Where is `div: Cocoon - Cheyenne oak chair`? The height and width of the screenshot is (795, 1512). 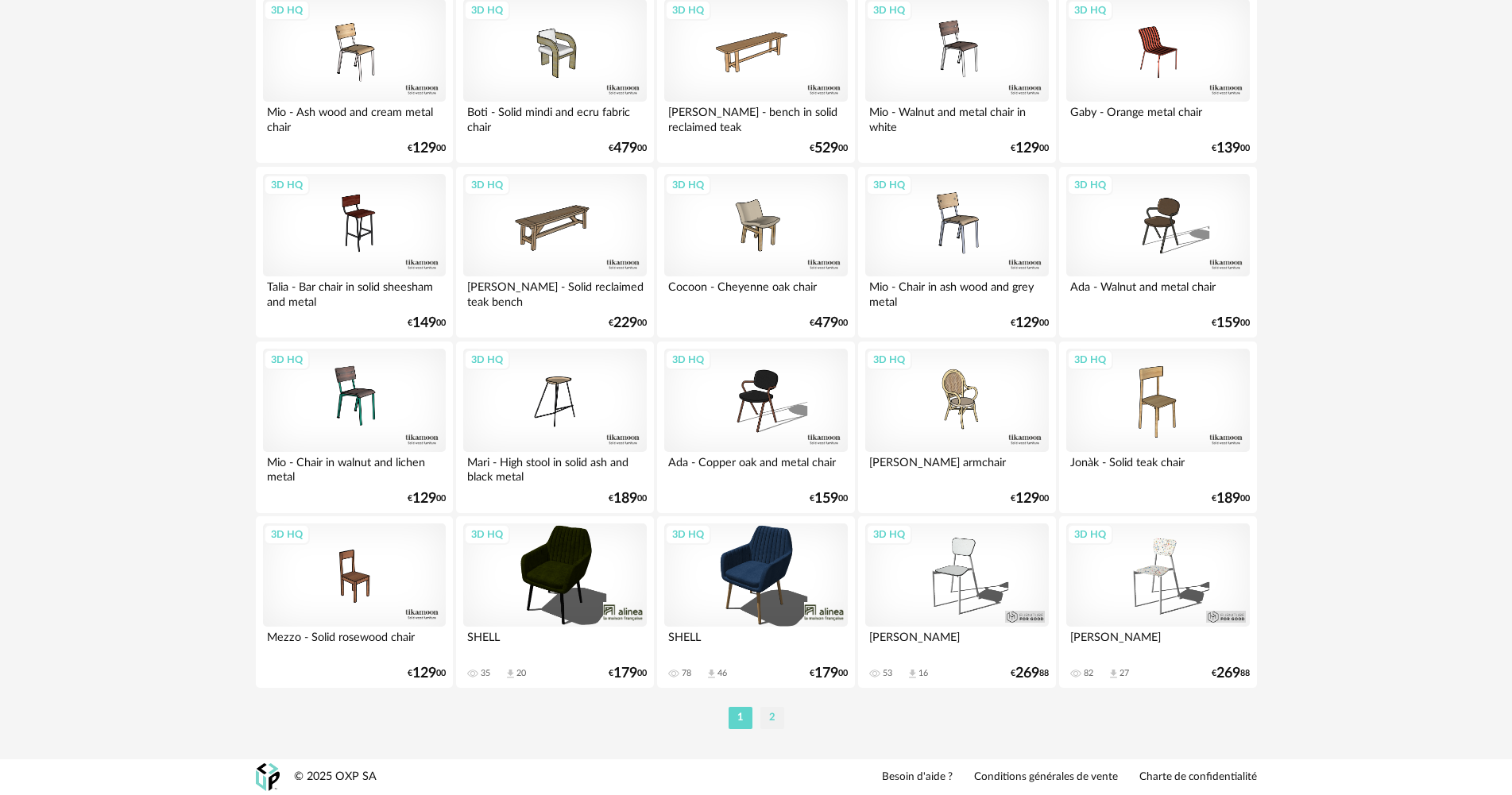 div: Cocoon - Cheyenne oak chair is located at coordinates (755, 292).